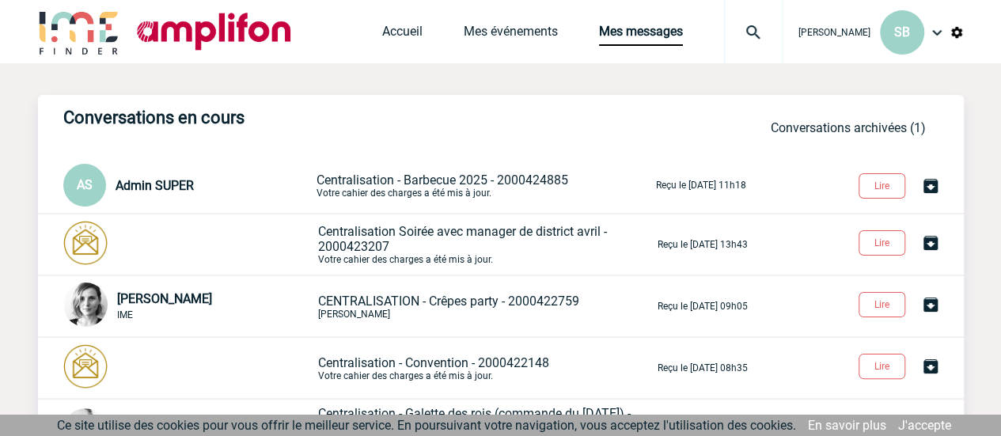 This screenshot has width=1001, height=436. What do you see at coordinates (404, 184) in the screenshot?
I see `a: AS Admin SUPER Centralisation - Barbecue 2025 - 2000424885Votre cahier des charges a été mis à jo...` at bounding box center [404, 184].